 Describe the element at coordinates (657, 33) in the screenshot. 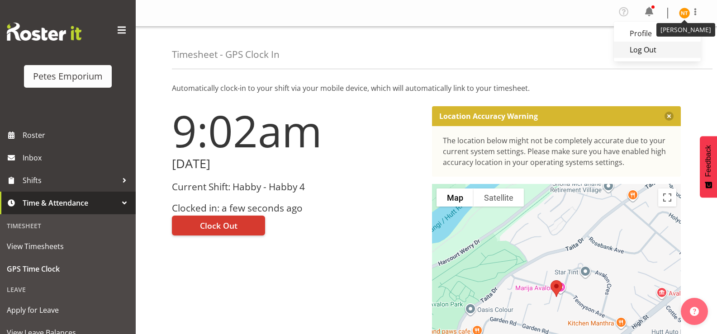

I see `a: Profile` at that location.